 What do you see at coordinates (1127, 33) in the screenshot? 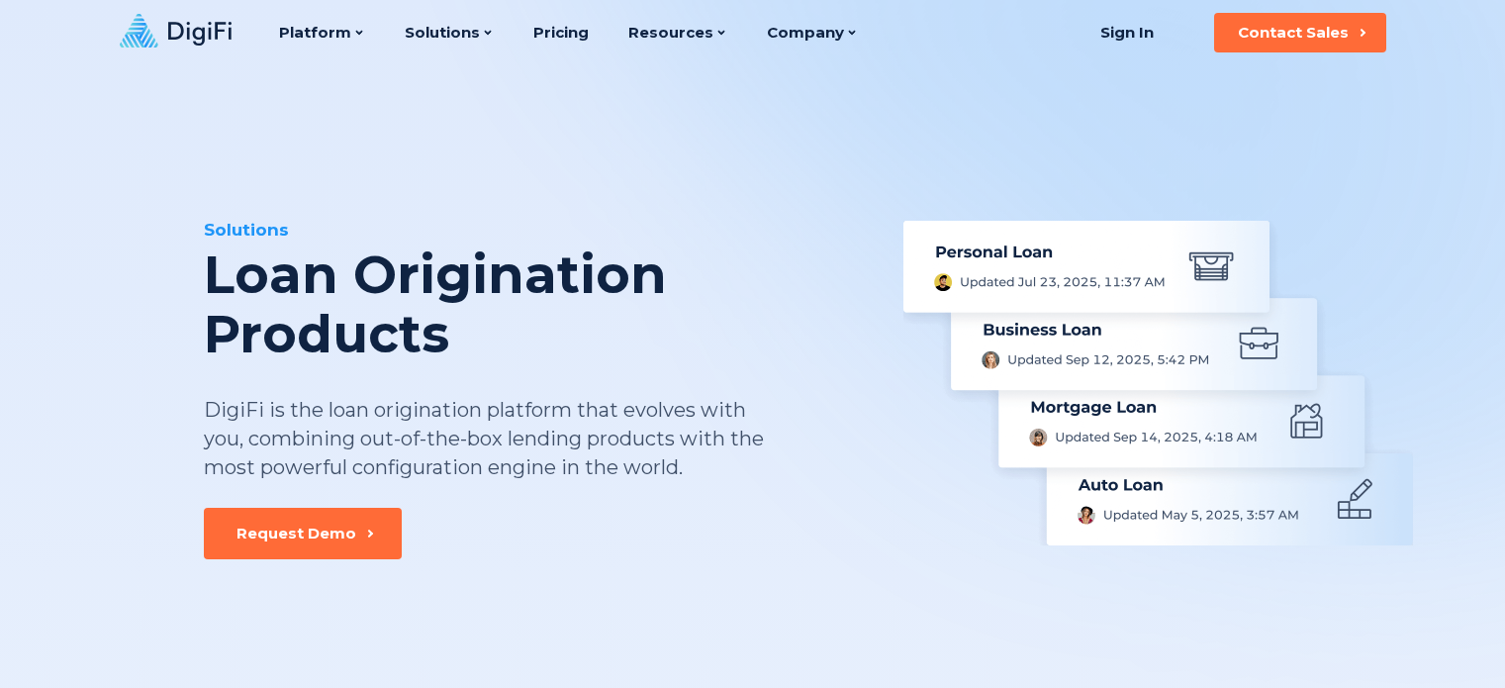
I see `a: Sign In` at bounding box center [1127, 33].